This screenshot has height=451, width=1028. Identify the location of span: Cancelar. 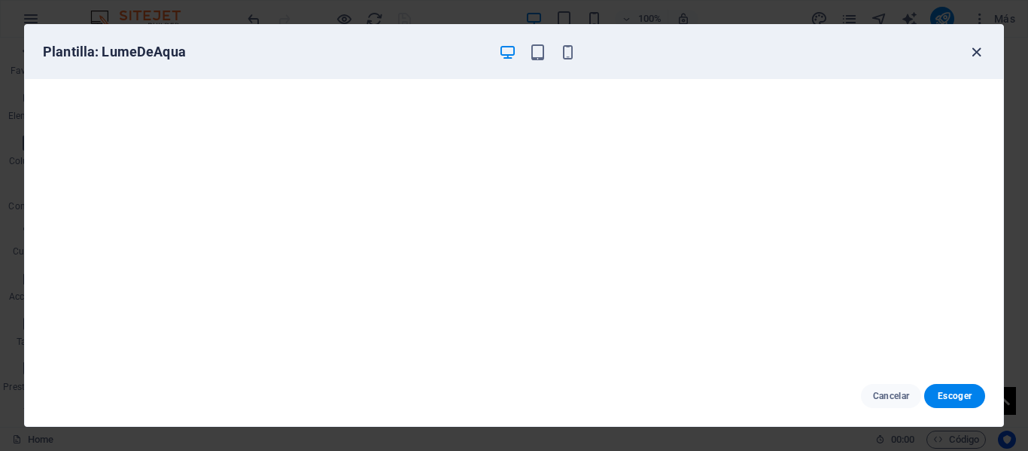
(891, 396).